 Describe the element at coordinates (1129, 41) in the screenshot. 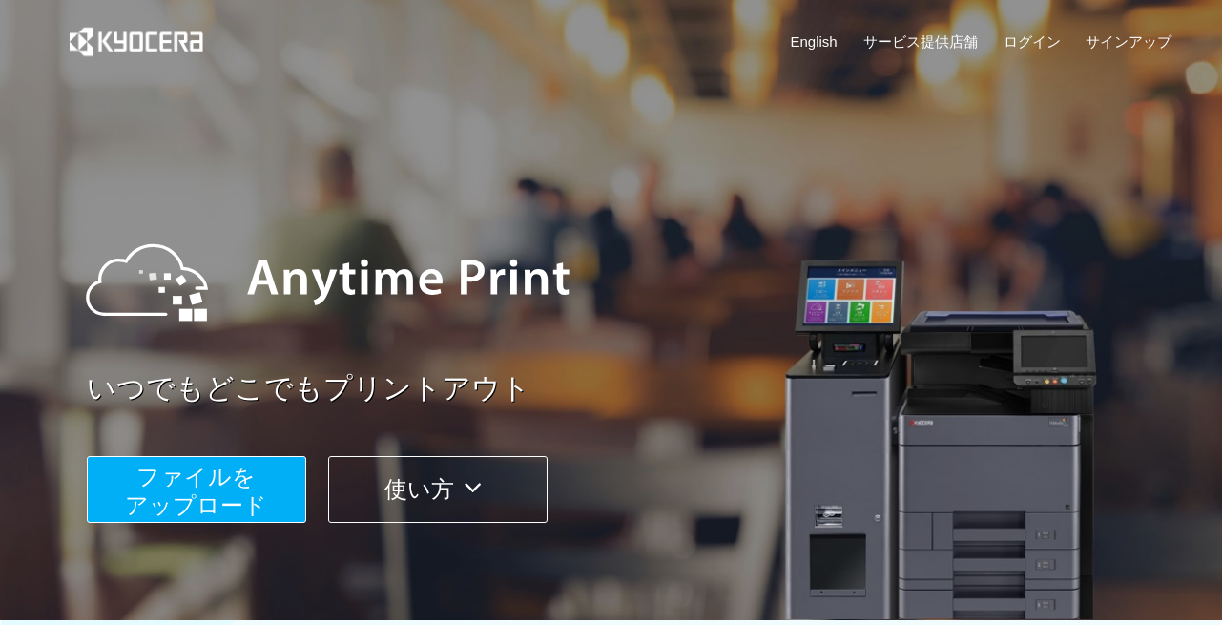

I see `a: サインアップ` at that location.